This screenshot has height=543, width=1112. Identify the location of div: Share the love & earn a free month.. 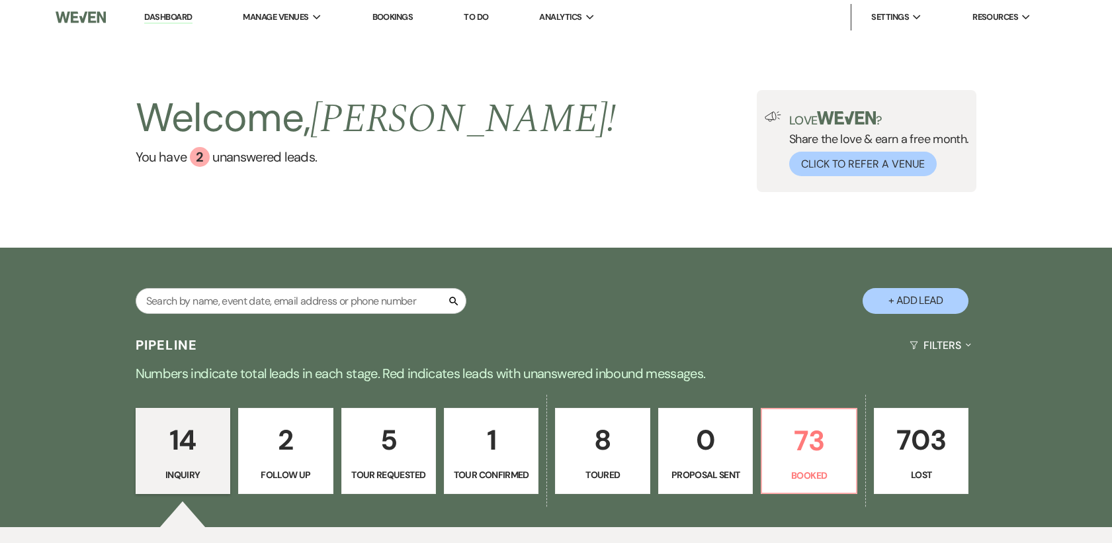
(875, 144).